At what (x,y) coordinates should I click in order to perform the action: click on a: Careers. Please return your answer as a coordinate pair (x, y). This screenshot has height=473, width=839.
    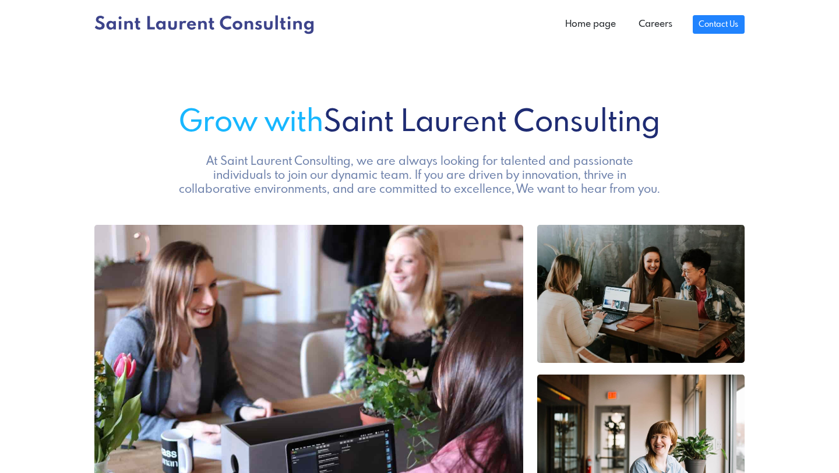
    Looking at the image, I should click on (655, 24).